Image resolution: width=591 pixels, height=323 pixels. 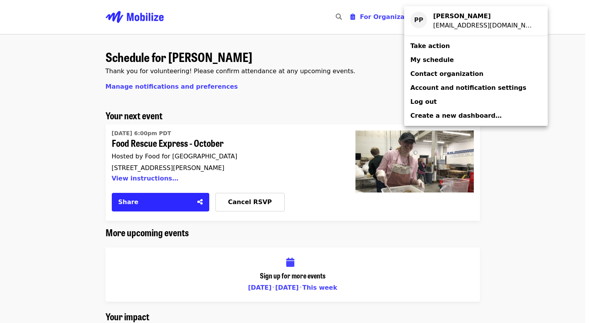 What do you see at coordinates (430, 46) in the screenshot?
I see `span: Take action` at bounding box center [430, 46].